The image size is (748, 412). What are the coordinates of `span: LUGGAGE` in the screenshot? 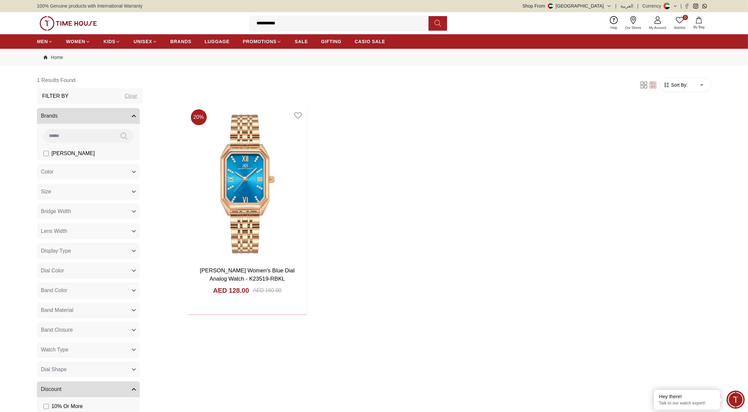 It's located at (217, 42).